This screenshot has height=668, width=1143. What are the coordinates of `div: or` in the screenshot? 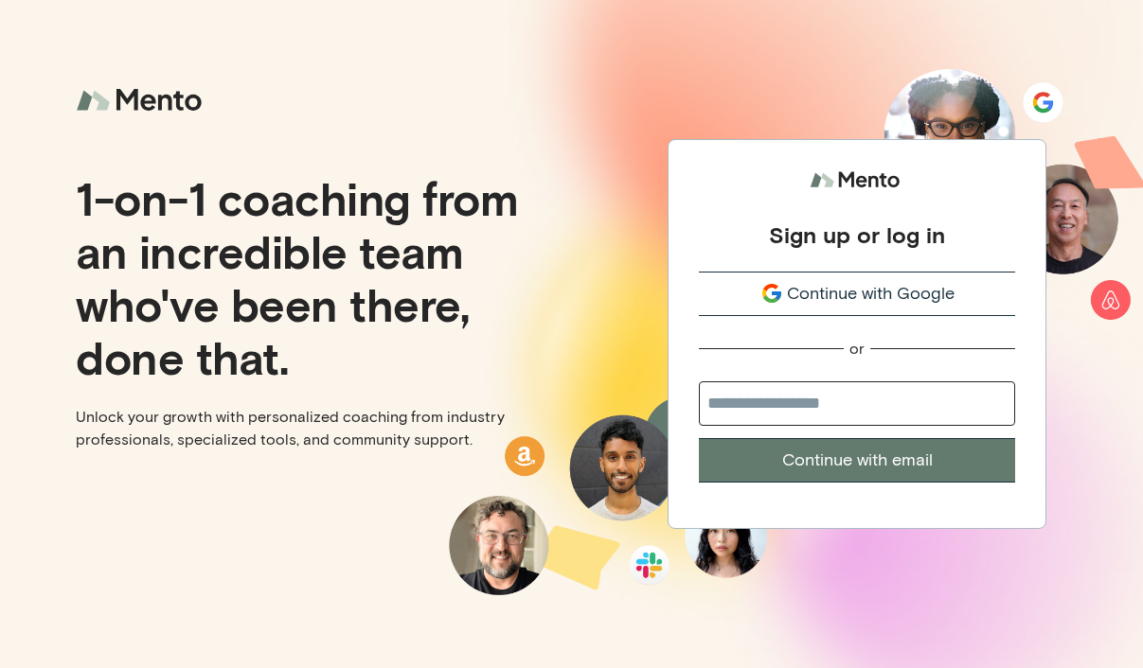 It's located at (857, 348).